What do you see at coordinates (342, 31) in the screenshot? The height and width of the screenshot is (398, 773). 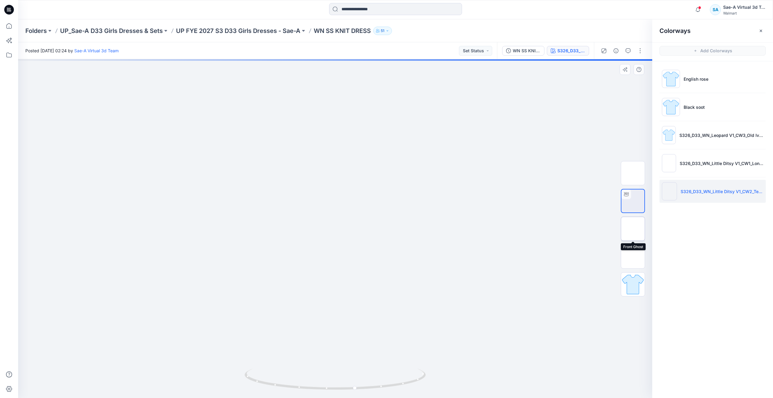 I see `p: WN SS KNIT DRESS` at bounding box center [342, 31].